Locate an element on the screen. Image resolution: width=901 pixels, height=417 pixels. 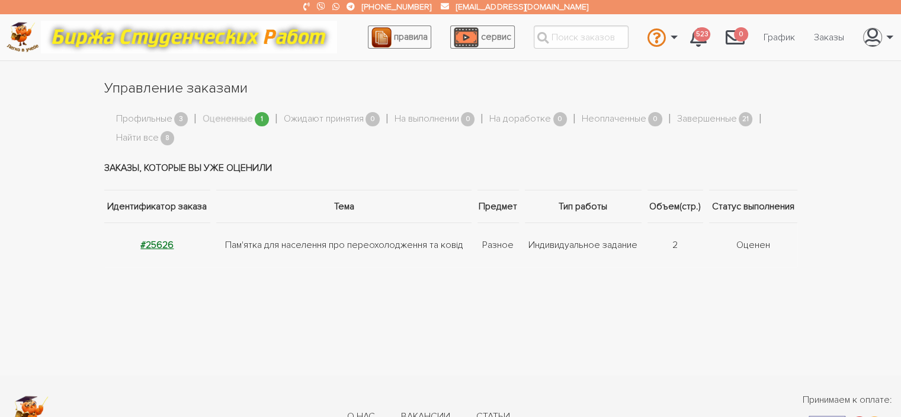
th: Тип работы is located at coordinates (583, 206).